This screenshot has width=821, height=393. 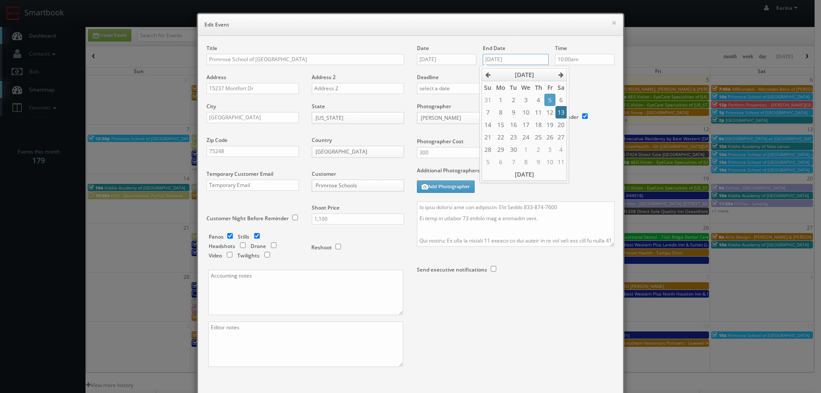 I want to click on input: Temporary Email, so click(x=253, y=185).